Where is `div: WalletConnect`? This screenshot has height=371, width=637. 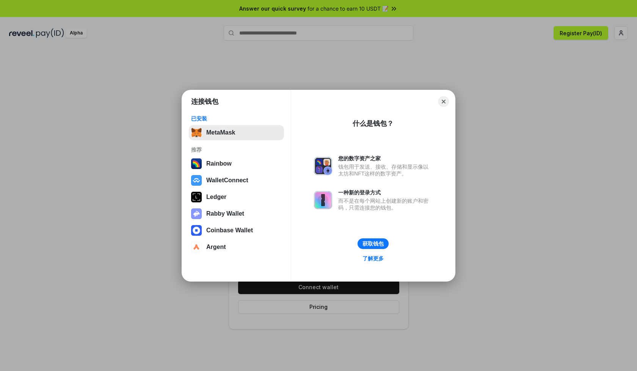
div: WalletConnect is located at coordinates (227, 181).